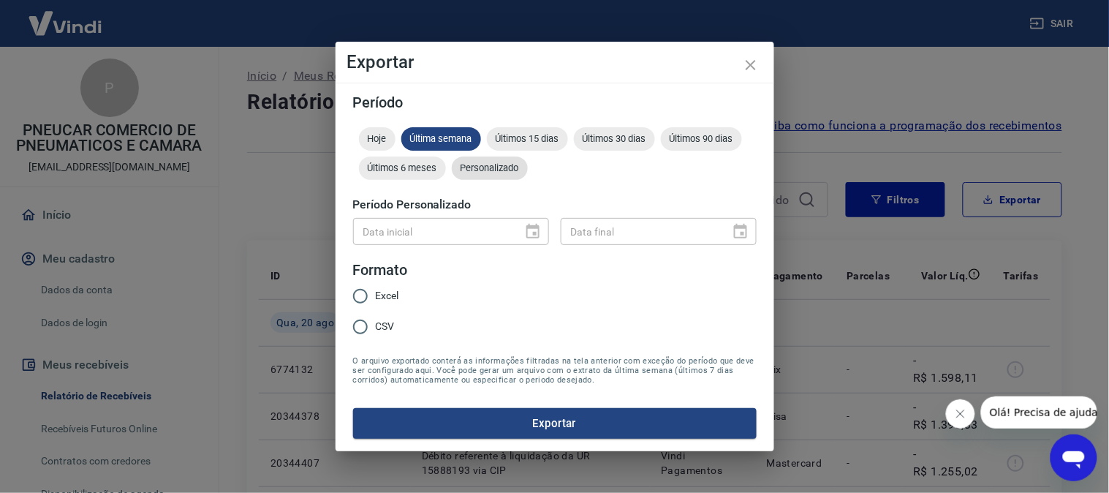  Describe the element at coordinates (402, 168) in the screenshot. I see `div: Últimos 6 meses` at that location.